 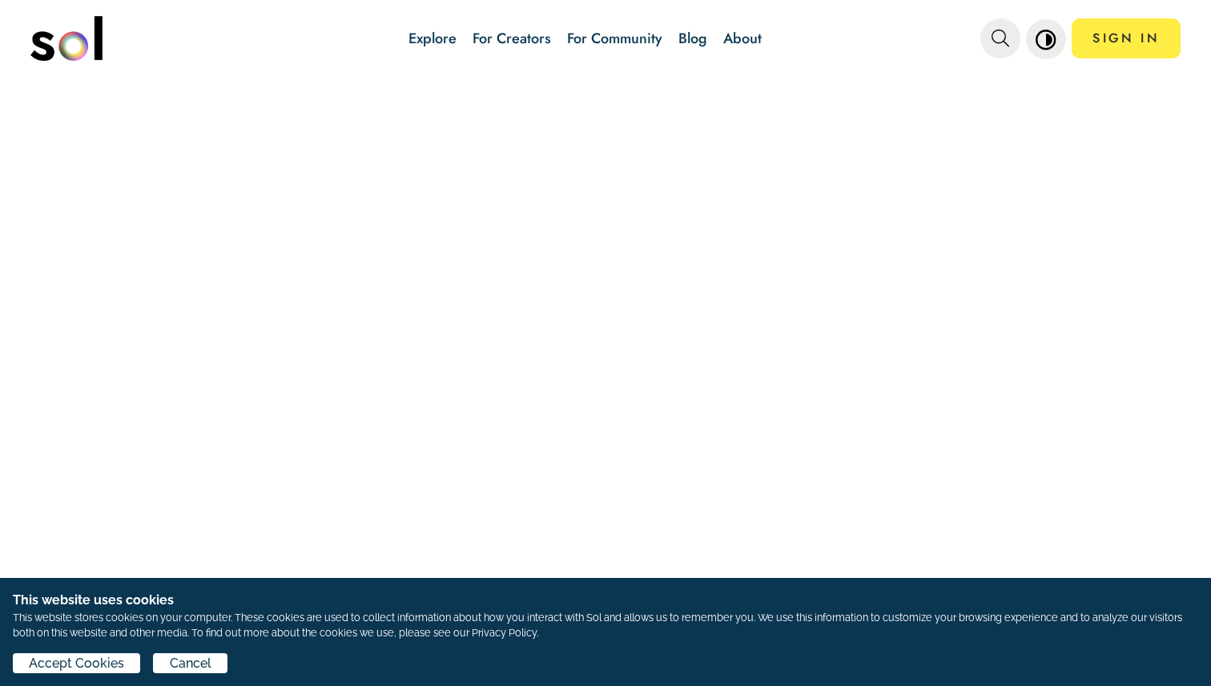 What do you see at coordinates (614, 38) in the screenshot?
I see `a: For Community` at bounding box center [614, 38].